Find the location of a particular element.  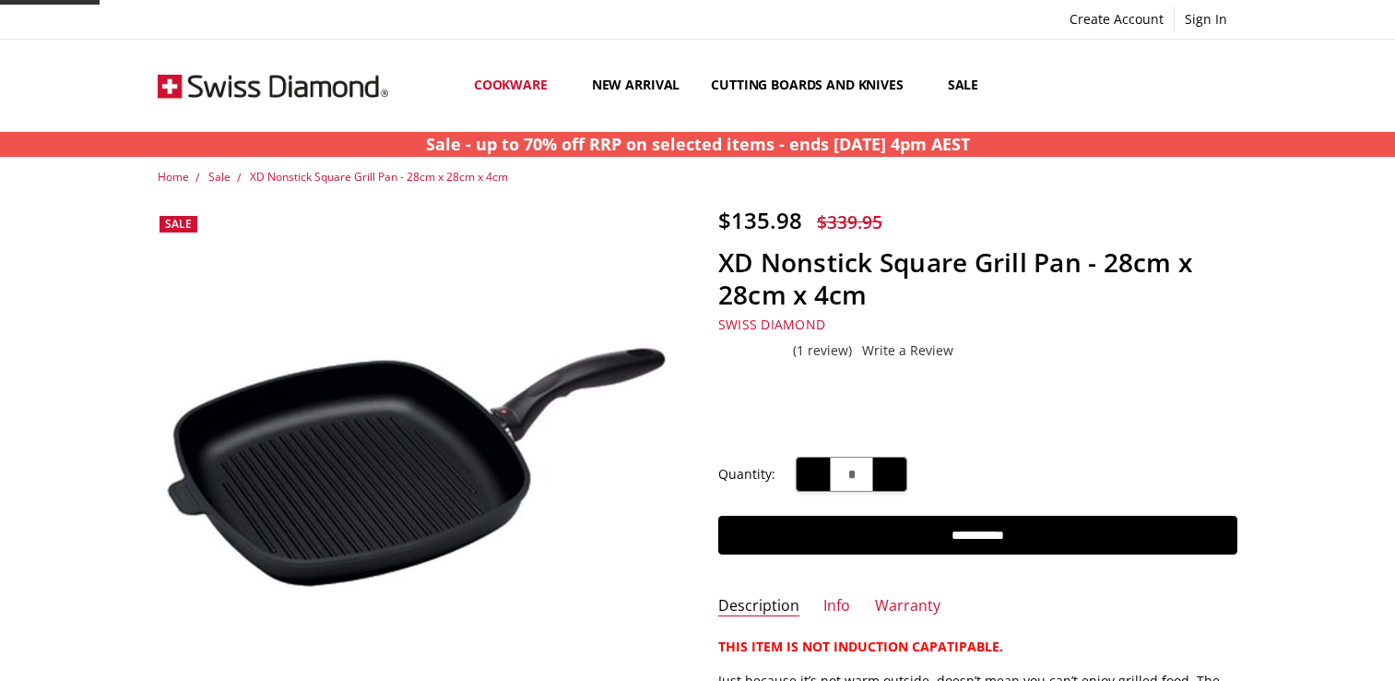

span: XD Nonstick Square Grill Pan - 28cm x 28cm x 4cm is located at coordinates (379, 176).